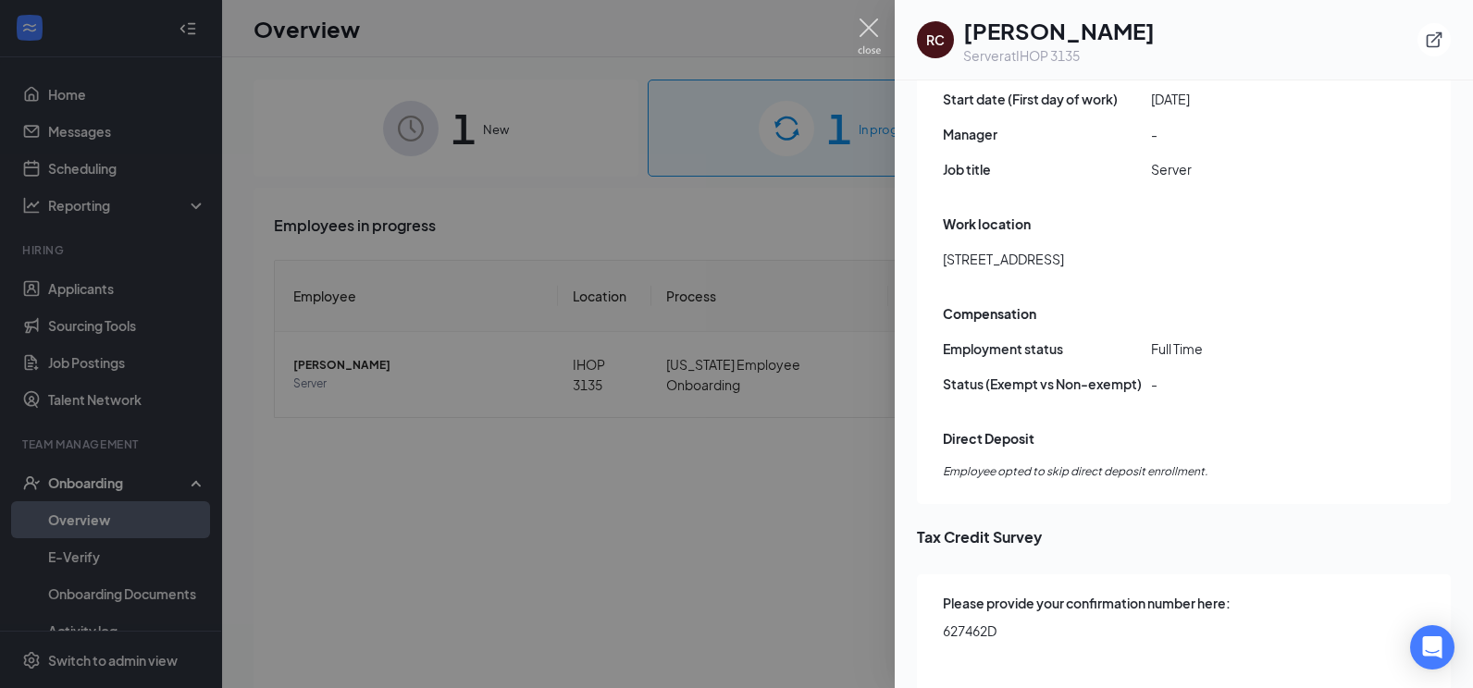 The height and width of the screenshot is (688, 1473). I want to click on span: Direct Deposit, so click(988, 439).